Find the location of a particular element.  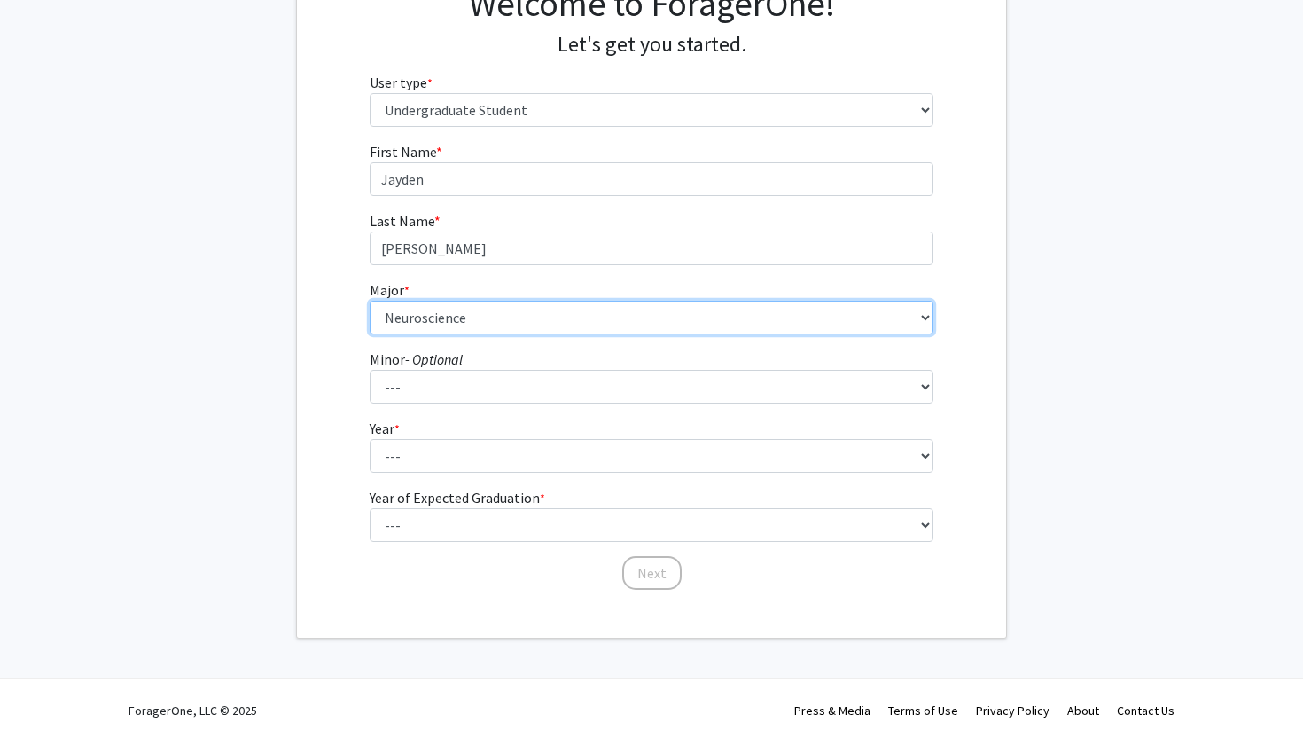

label: Year is located at coordinates (385, 428).